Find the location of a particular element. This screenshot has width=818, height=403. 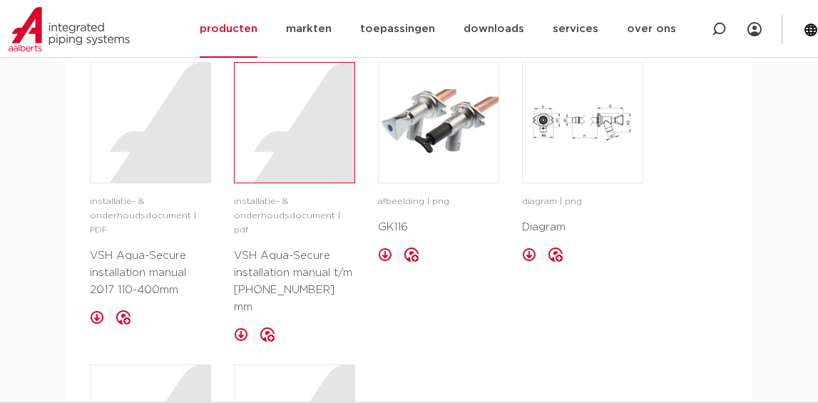

p: installatie- & onderhoudsdocument | pdf is located at coordinates (295, 216).